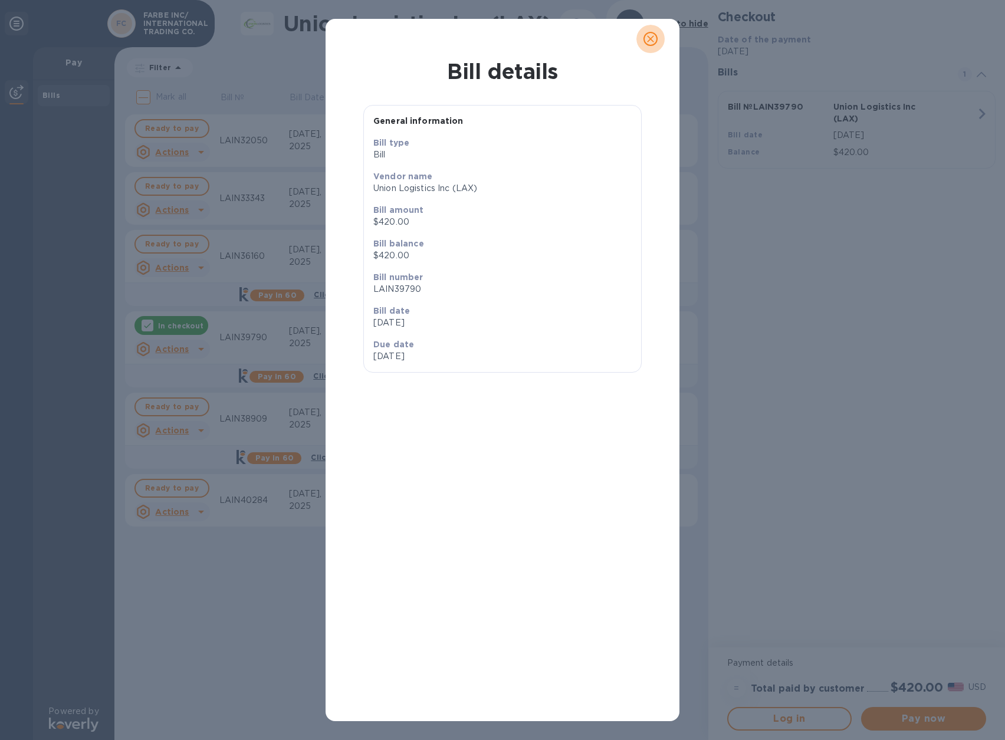 Image resolution: width=1005 pixels, height=740 pixels. What do you see at coordinates (399, 210) in the screenshot?
I see `b: Bill amount` at bounding box center [399, 210].